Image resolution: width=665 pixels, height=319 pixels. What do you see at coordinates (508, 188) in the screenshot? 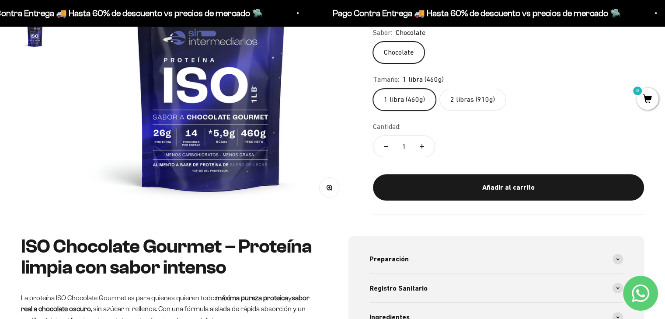
I see `button: Añadir al carrito` at bounding box center [508, 188].